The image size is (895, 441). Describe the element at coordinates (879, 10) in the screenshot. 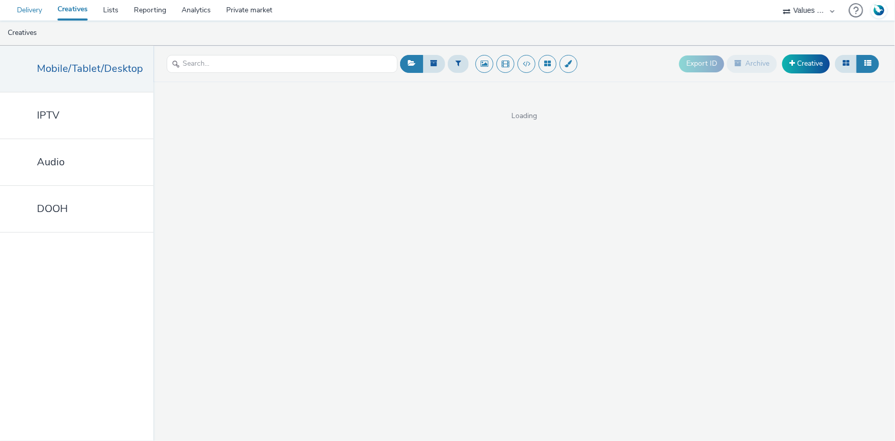

I see `img: Account FR` at that location.